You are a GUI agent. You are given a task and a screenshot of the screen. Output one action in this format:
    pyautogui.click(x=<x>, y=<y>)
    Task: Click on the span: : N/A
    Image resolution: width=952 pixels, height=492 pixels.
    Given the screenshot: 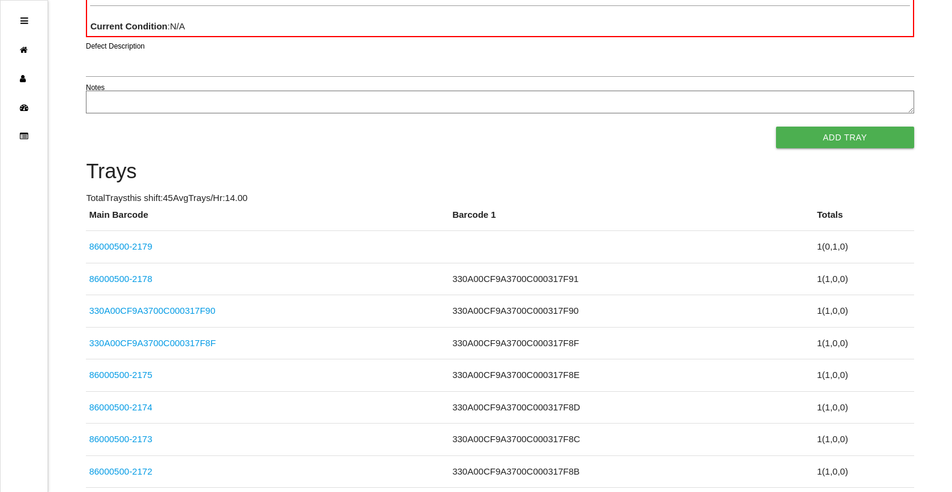 What is the action you would take?
    pyautogui.click(x=137, y=26)
    